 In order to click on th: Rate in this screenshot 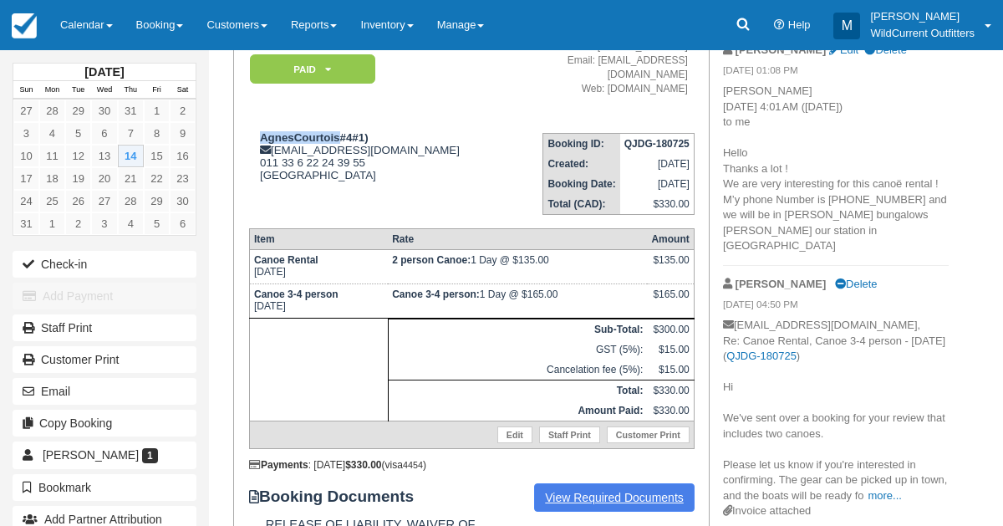, I will do `click(517, 239)`.